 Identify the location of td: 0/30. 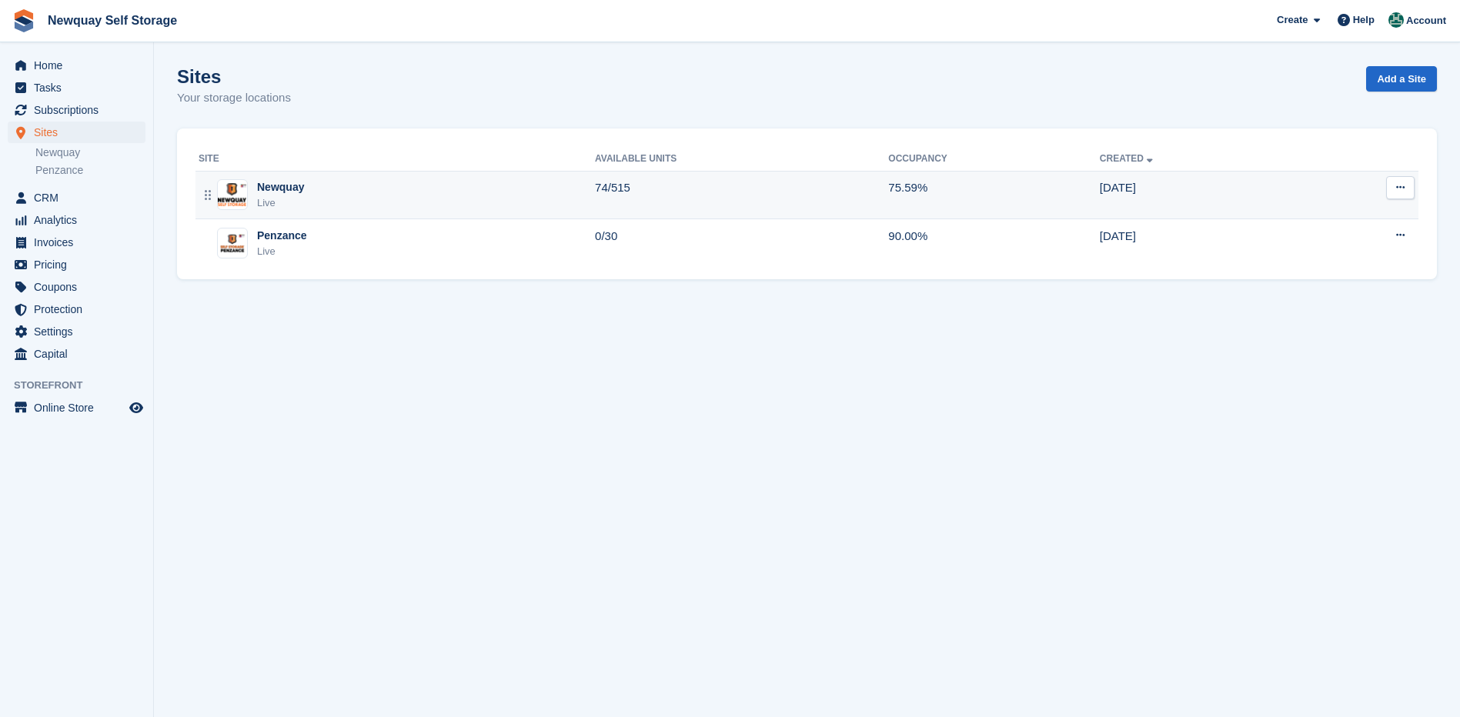
(741, 243).